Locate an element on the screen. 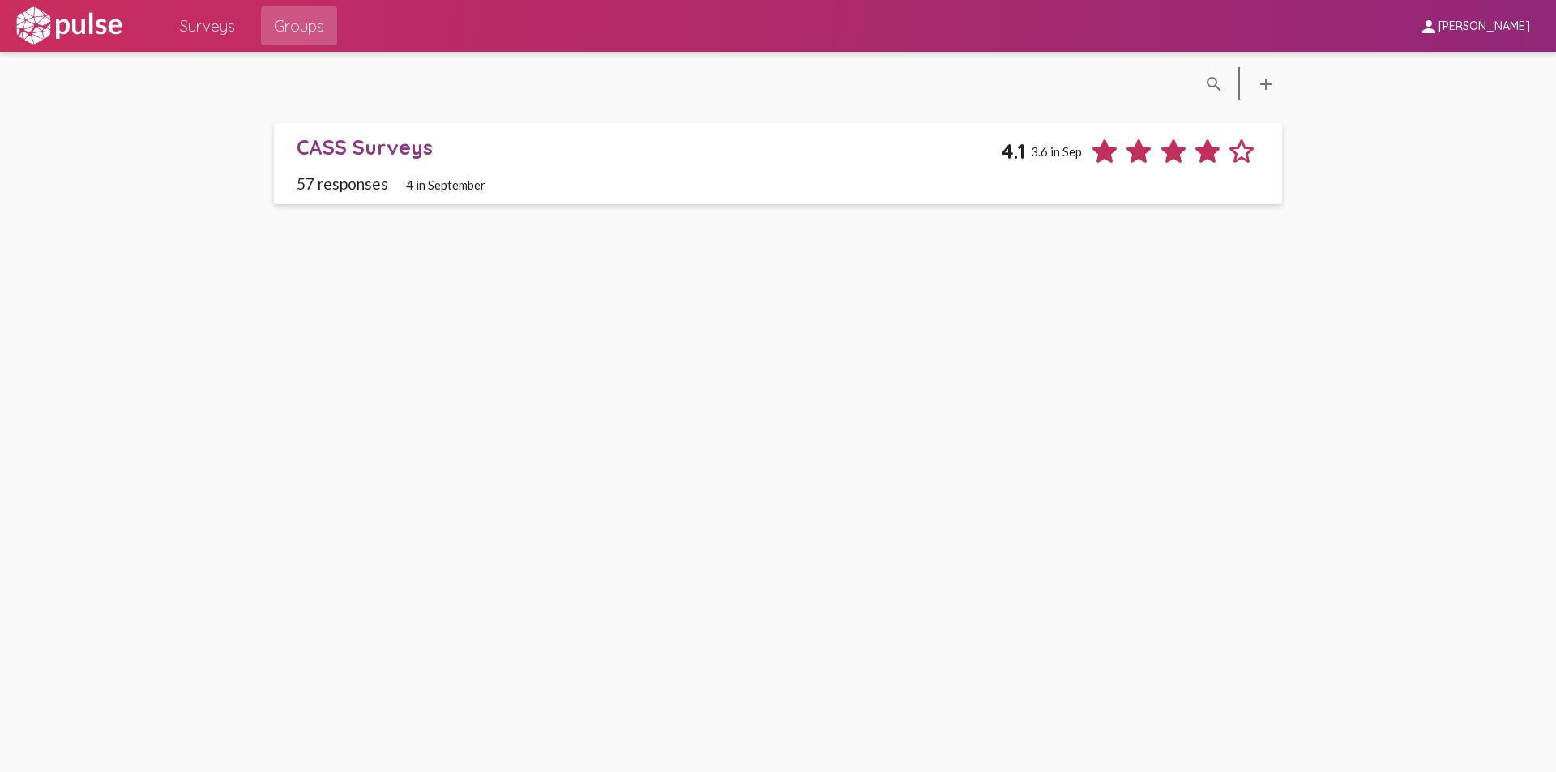 The height and width of the screenshot is (772, 1556). span: 57 responses is located at coordinates (342, 183).